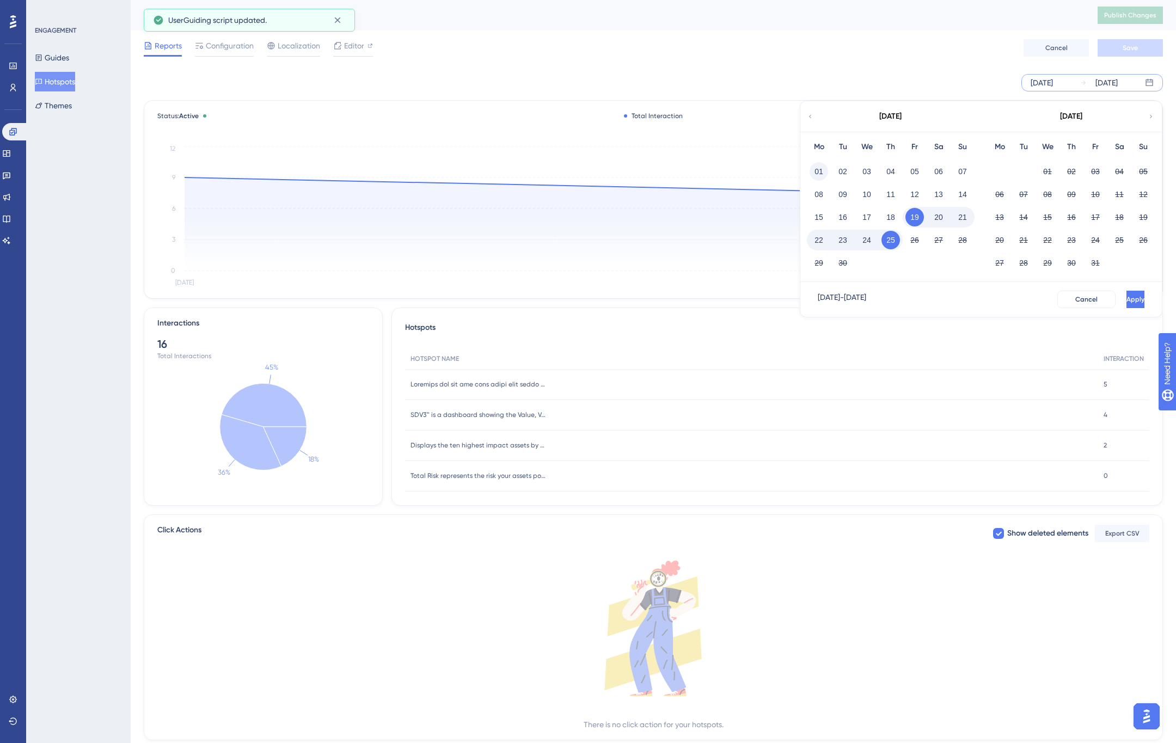  I want to click on span: Show deleted elements, so click(1047, 533).